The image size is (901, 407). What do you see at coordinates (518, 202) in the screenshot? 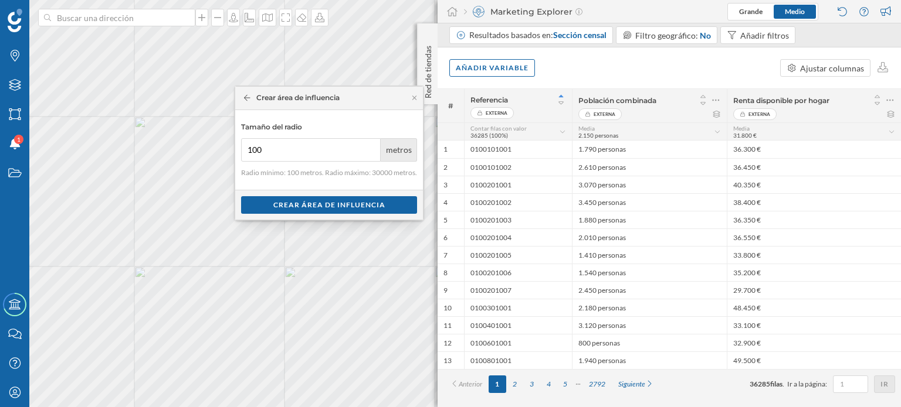
I see `div: 0100201002` at bounding box center [518, 202].